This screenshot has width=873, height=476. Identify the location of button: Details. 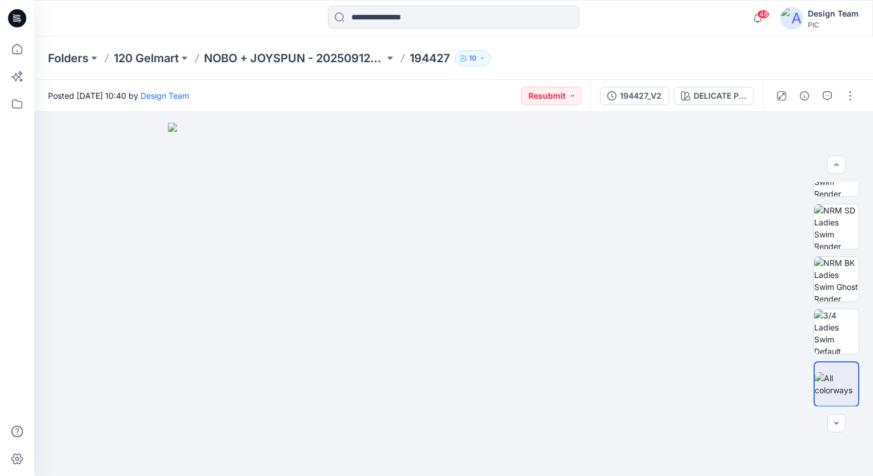
(804, 96).